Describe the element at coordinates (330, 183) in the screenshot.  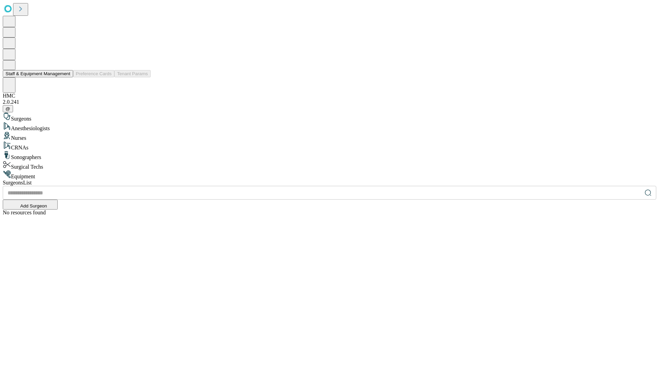
I see `div: Surgeons List` at that location.